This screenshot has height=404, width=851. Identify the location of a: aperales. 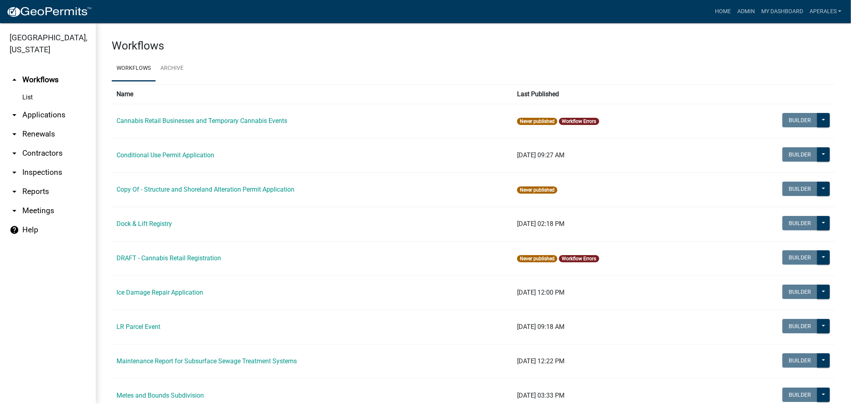
(826, 12).